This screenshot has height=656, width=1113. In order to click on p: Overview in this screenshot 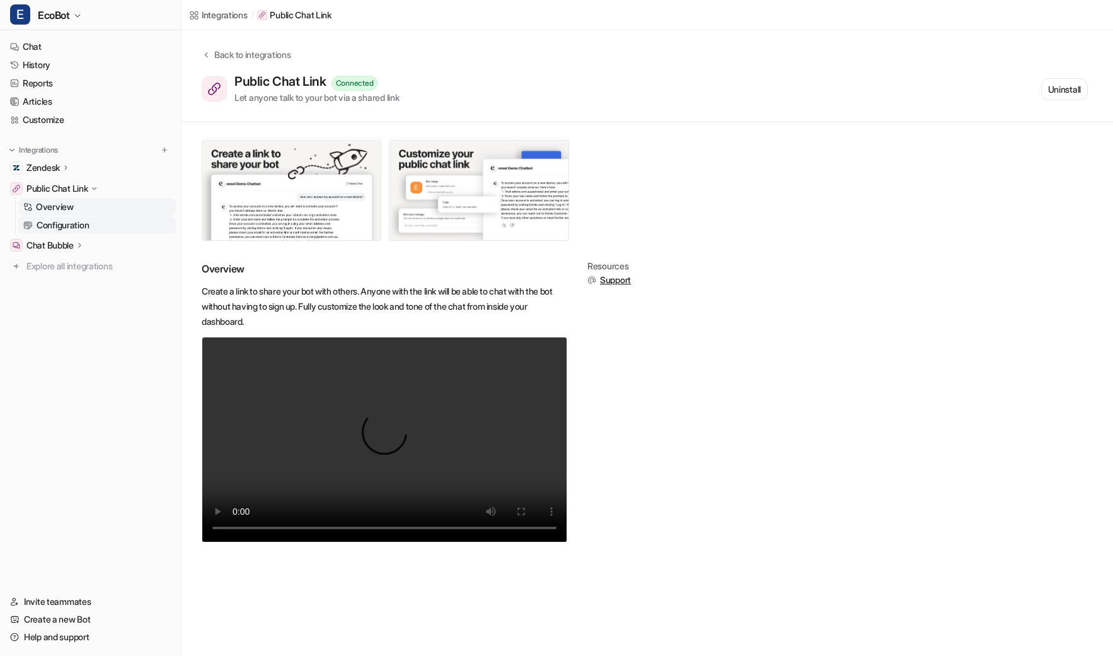, I will do `click(55, 207)`.